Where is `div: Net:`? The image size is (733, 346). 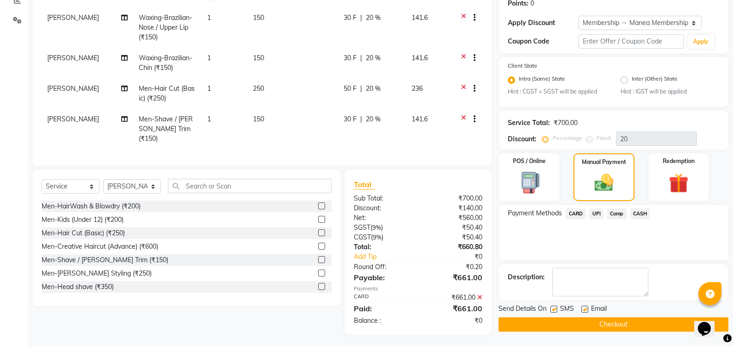
div: Net: is located at coordinates (383, 217).